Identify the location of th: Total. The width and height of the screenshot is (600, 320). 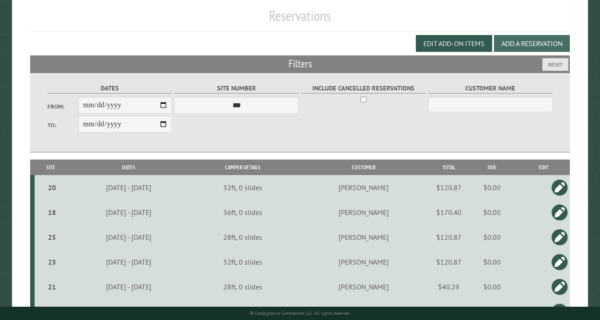
(449, 167).